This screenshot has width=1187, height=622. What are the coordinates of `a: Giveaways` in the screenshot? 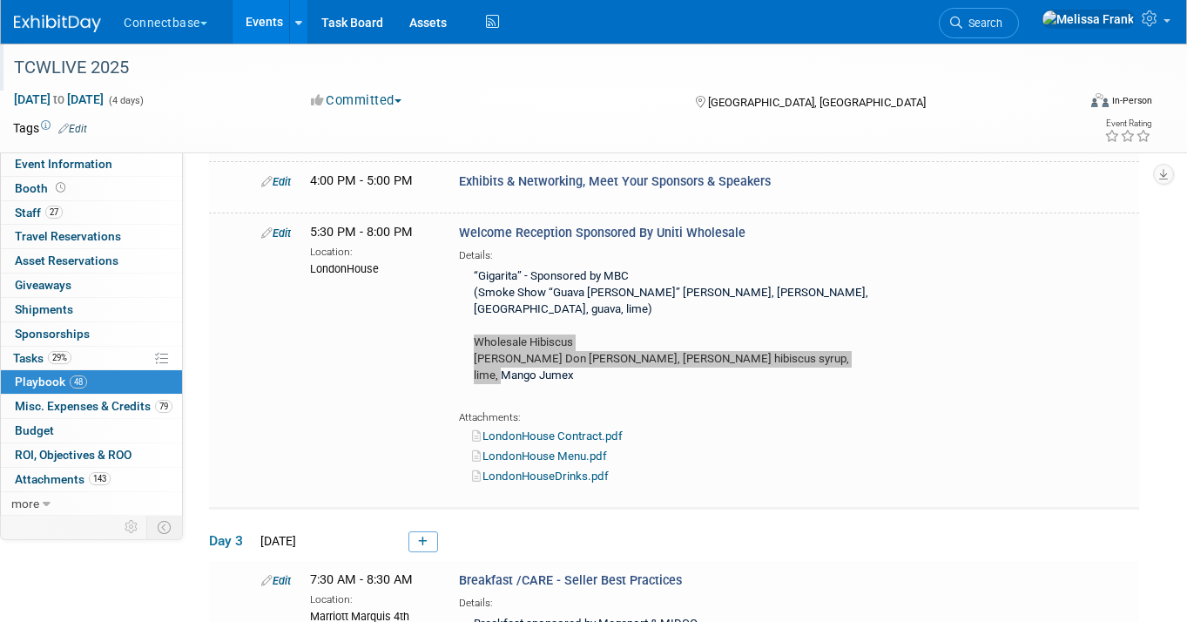 It's located at (91, 285).